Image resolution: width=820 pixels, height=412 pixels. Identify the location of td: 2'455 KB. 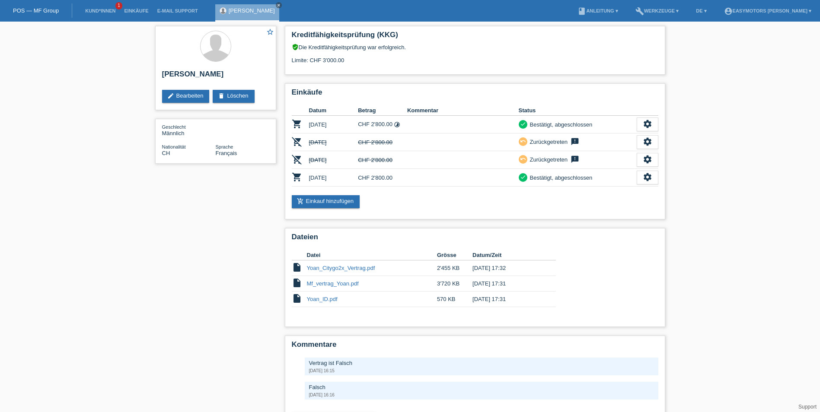
(455, 268).